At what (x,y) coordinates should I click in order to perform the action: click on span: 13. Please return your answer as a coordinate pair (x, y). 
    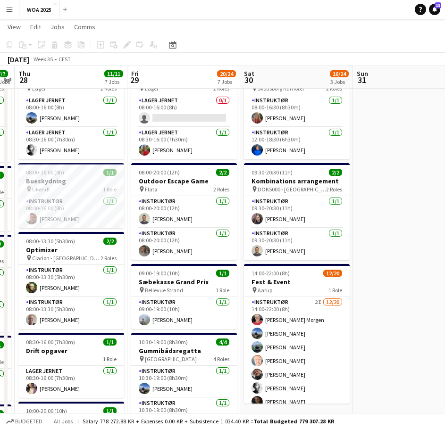
    Looking at the image, I should click on (438, 5).